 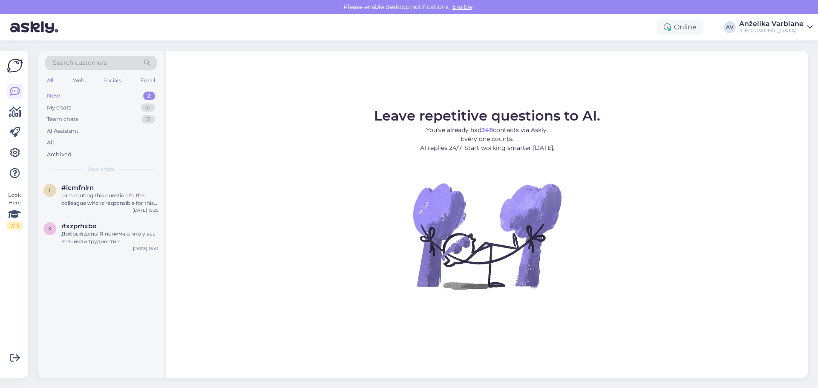 I want to click on b: 348, so click(x=487, y=130).